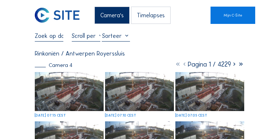  I want to click on div: Timelapses, so click(151, 15).